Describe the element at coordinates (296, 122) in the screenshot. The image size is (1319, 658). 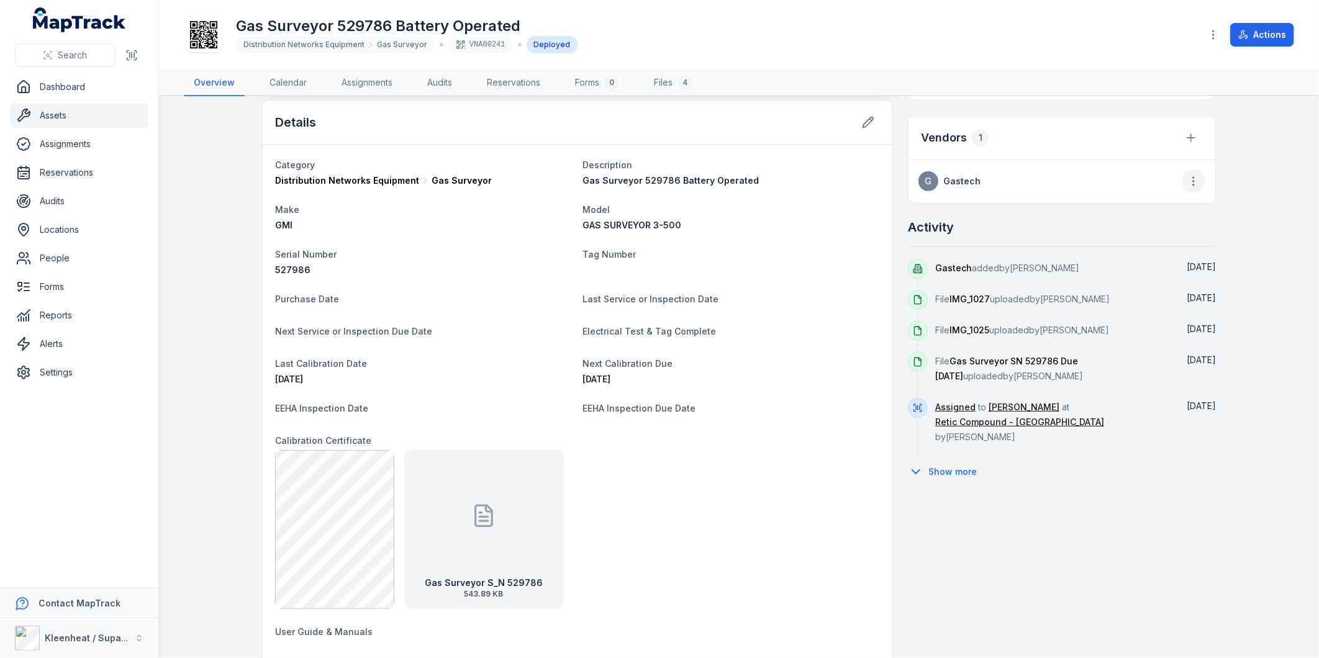
I see `h2: Details` at that location.